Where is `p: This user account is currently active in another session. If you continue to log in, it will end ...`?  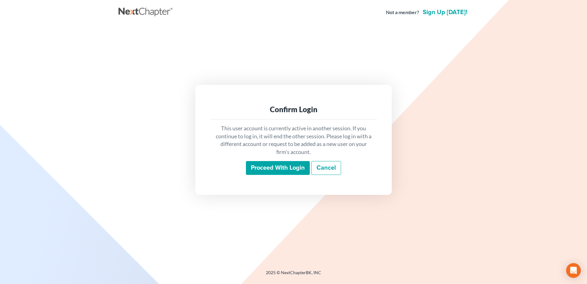
p: This user account is currently active in another session. If you continue to log in, it will end ... is located at coordinates (293, 140).